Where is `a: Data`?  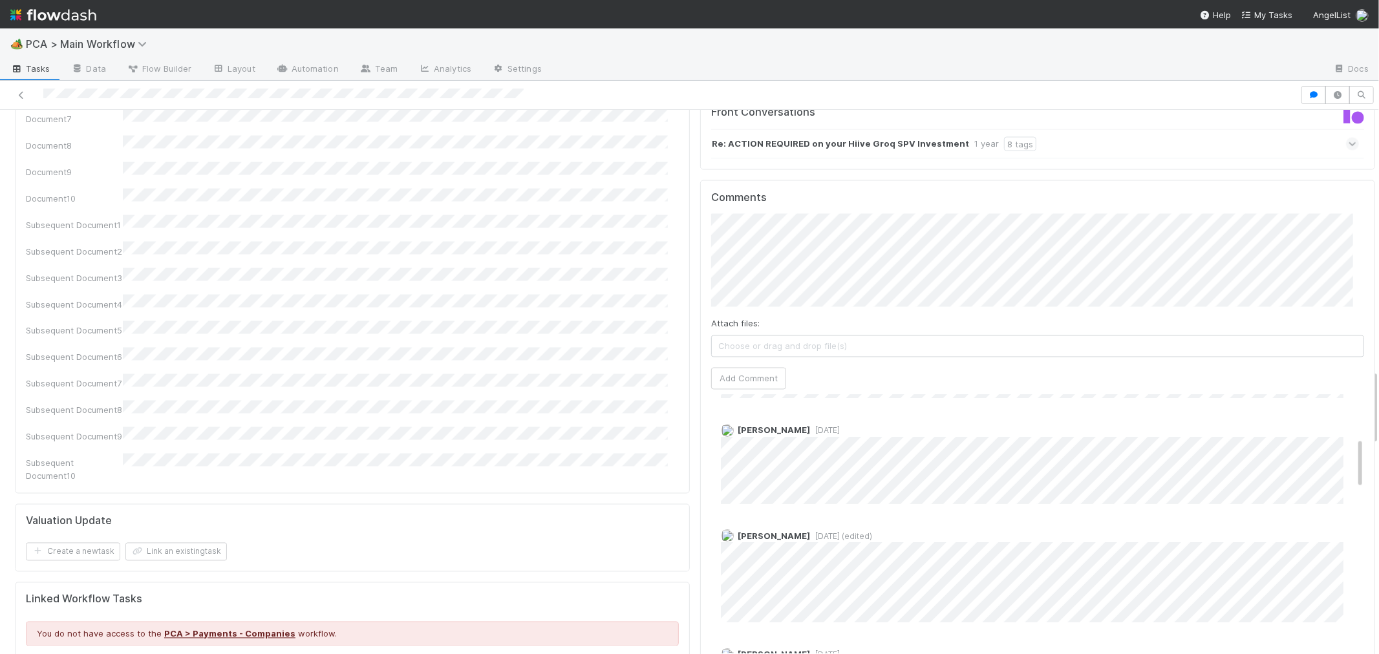 a: Data is located at coordinates (89, 70).